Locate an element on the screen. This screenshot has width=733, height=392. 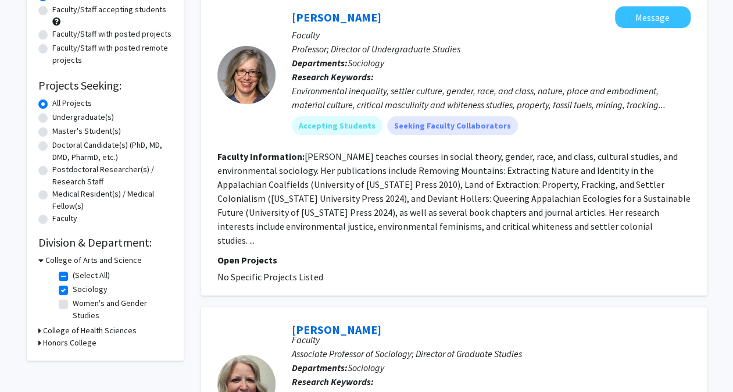
label: Medical Resident(s) / Medical Fellow(s) is located at coordinates (112, 200).